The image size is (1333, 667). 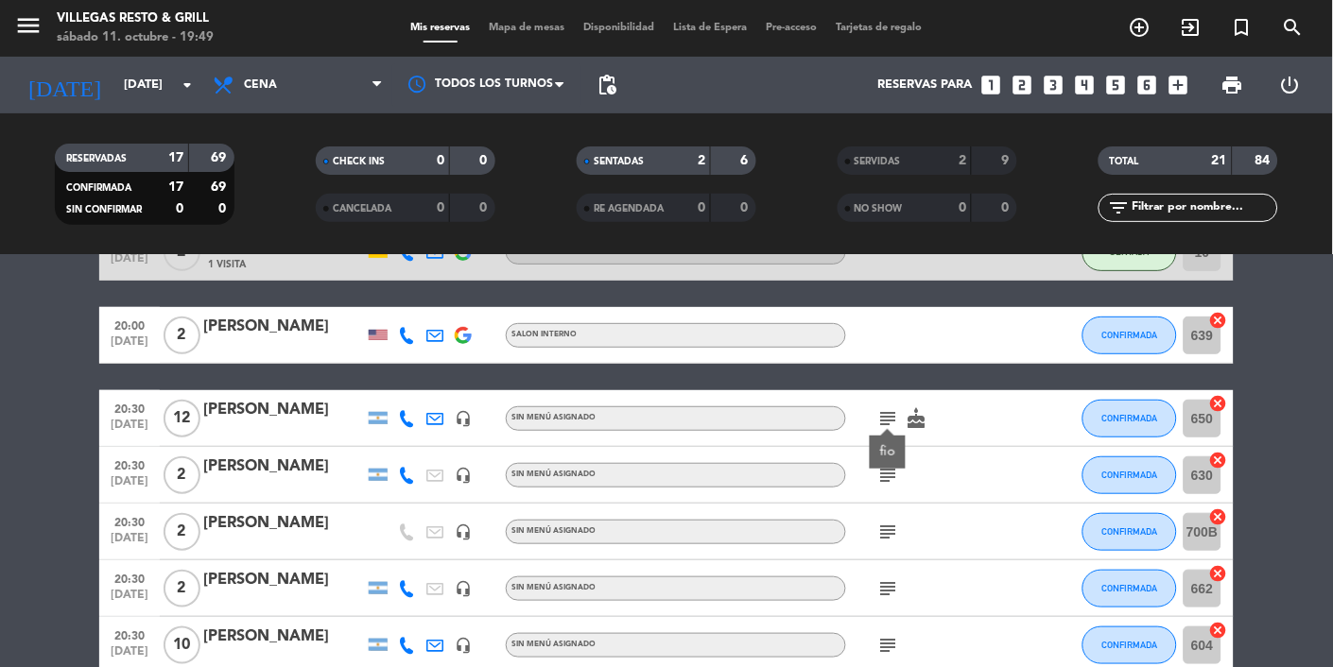 I want to click on span: pending_actions, so click(x=607, y=85).